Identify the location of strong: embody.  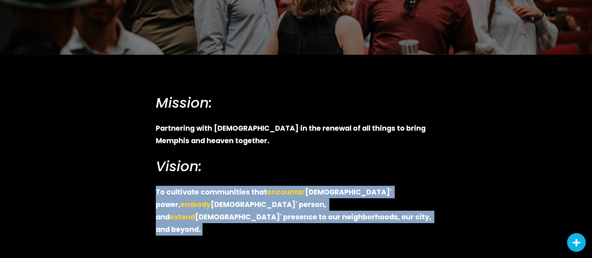
(195, 205).